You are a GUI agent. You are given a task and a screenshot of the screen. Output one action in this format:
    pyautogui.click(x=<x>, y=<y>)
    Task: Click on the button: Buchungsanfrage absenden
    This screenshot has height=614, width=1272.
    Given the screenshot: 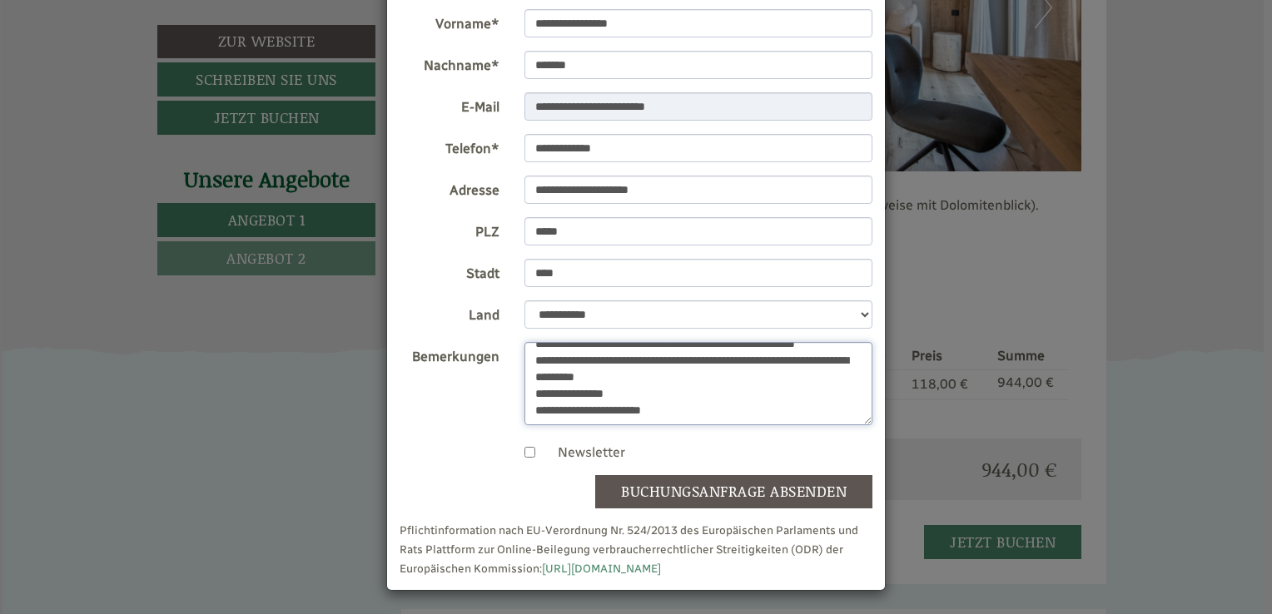 What is the action you would take?
    pyautogui.click(x=734, y=492)
    